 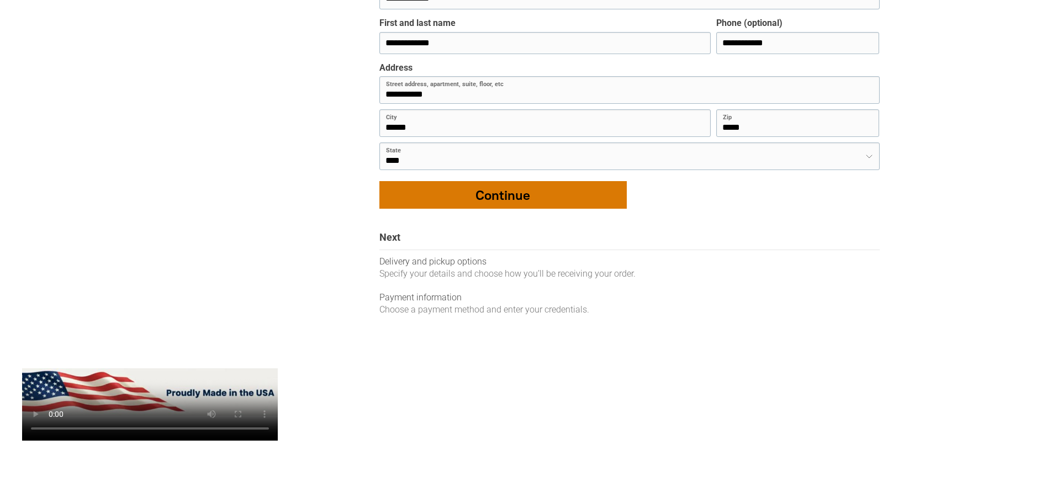 I want to click on div: Next, so click(x=629, y=240).